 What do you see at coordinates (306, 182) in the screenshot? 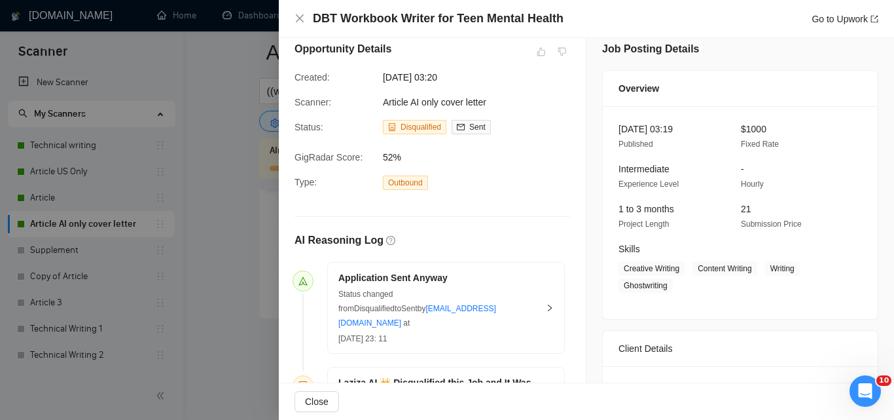
I see `span: Type:` at bounding box center [306, 182].